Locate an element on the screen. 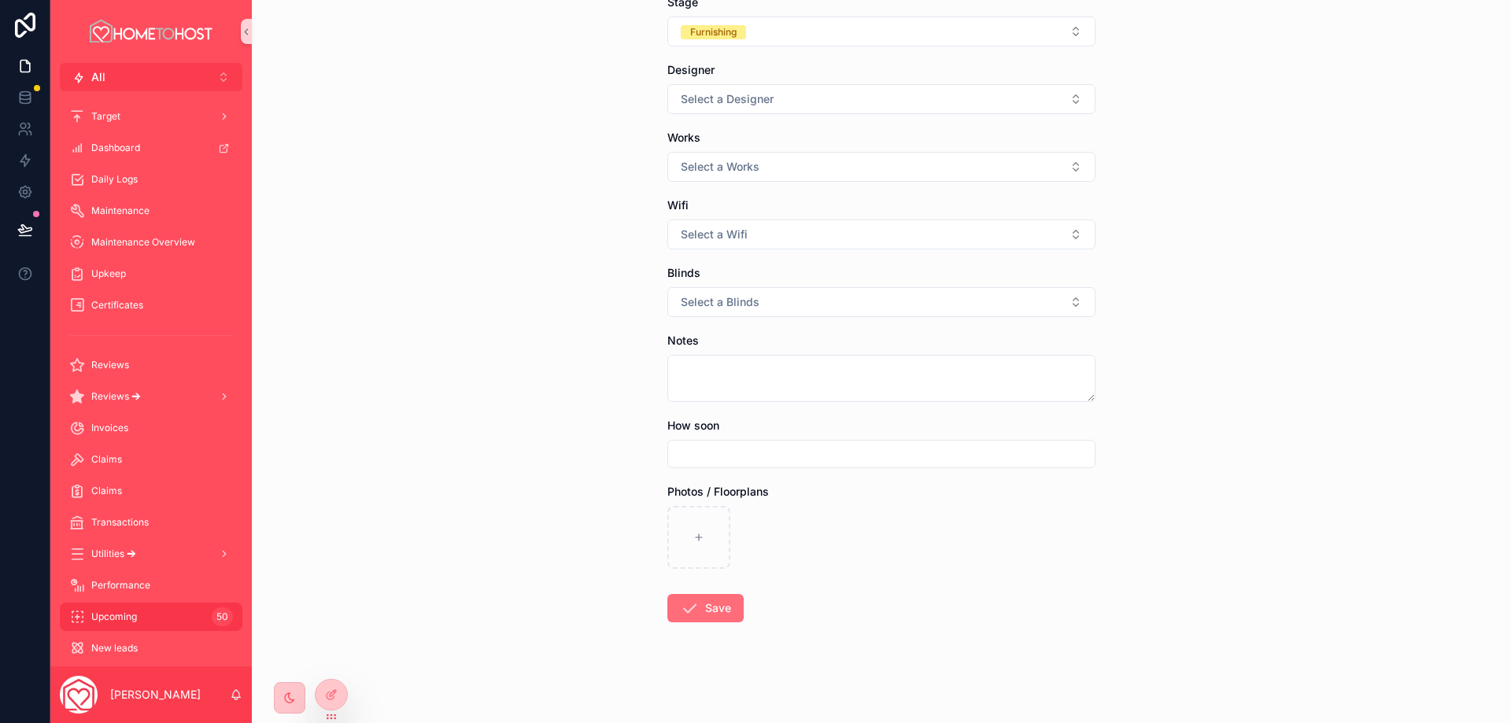 Image resolution: width=1511 pixels, height=723 pixels. span: All is located at coordinates (98, 77).